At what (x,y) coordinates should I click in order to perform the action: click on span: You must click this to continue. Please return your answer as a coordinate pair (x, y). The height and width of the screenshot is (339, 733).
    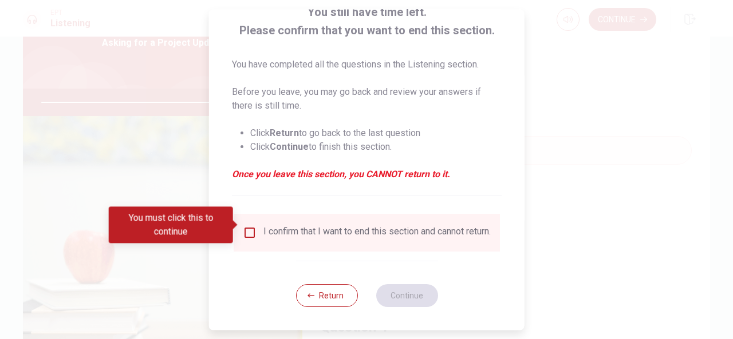
    Looking at the image, I should click on (250, 233).